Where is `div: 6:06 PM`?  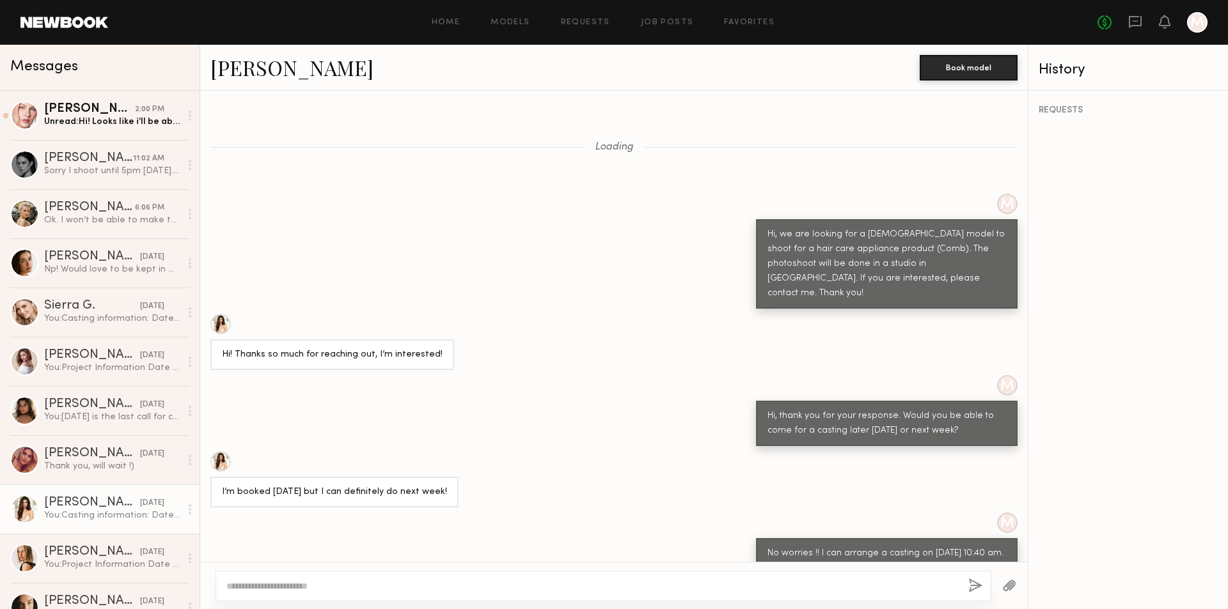 div: 6:06 PM is located at coordinates (150, 208).